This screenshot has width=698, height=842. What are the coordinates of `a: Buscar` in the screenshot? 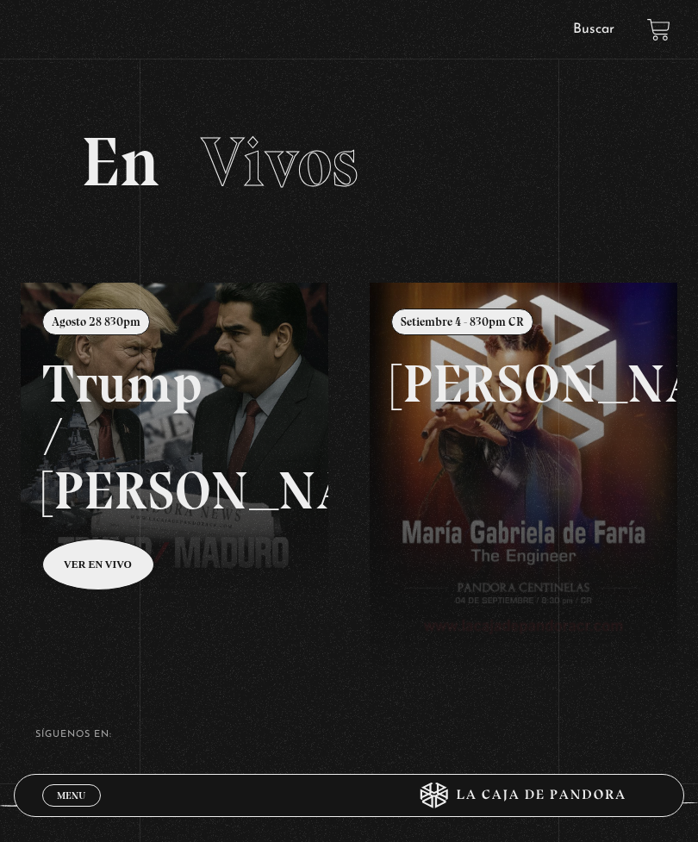 It's located at (594, 29).